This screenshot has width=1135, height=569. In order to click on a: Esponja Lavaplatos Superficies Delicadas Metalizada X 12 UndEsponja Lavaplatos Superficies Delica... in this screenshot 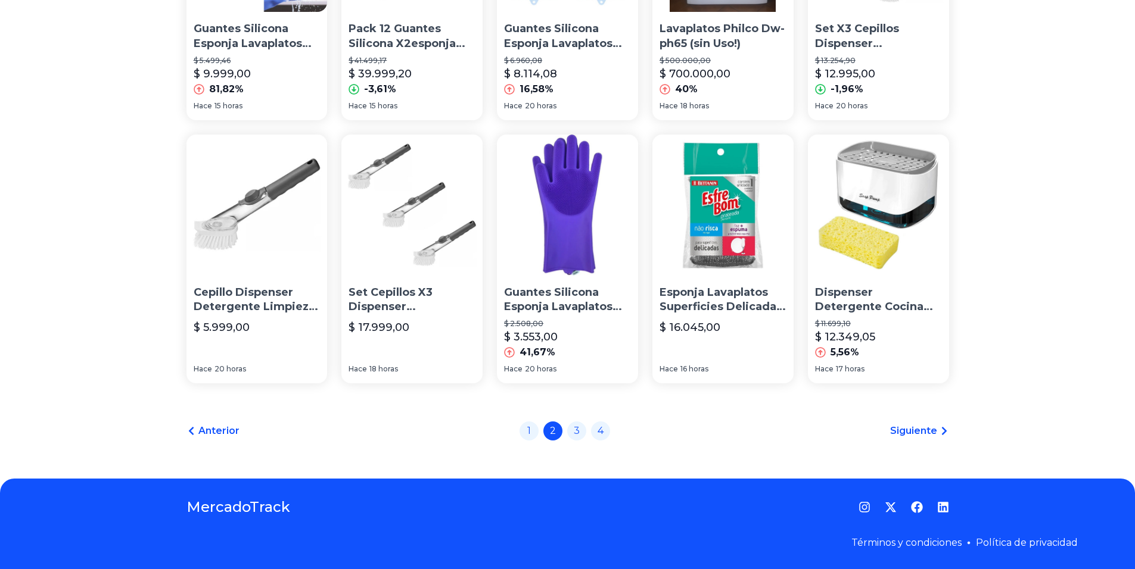, I will do `click(723, 259)`.